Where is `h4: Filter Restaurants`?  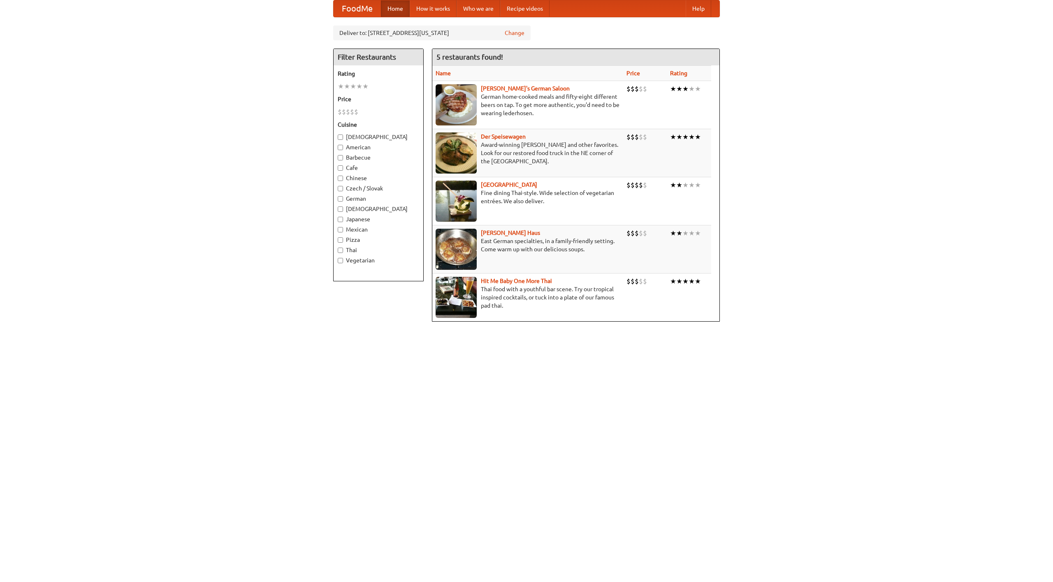
h4: Filter Restaurants is located at coordinates (378, 57).